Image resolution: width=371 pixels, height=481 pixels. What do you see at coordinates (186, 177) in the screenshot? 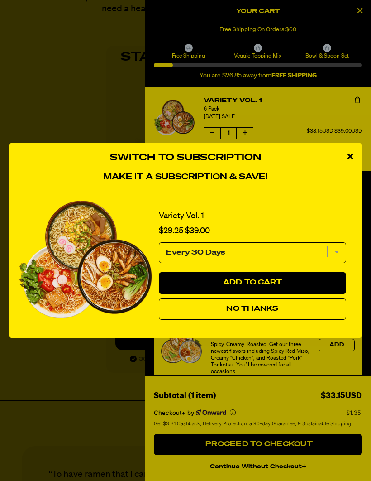
I see `h4: Make it a subscription & save!` at bounding box center [186, 177].